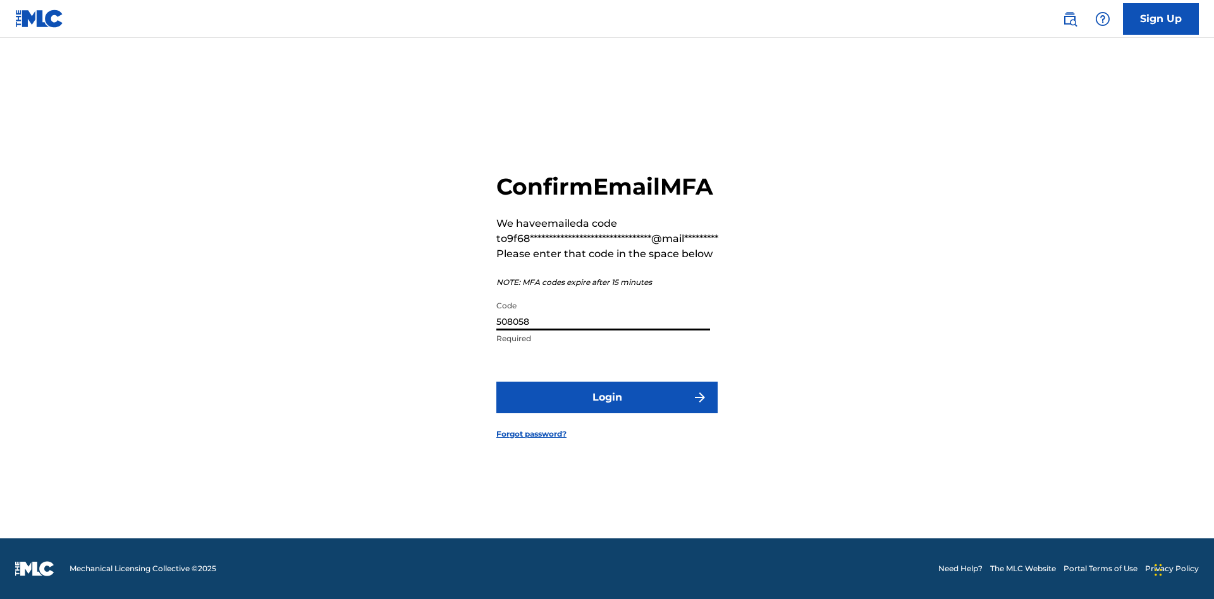  I want to click on a: Forgot password?, so click(531, 434).